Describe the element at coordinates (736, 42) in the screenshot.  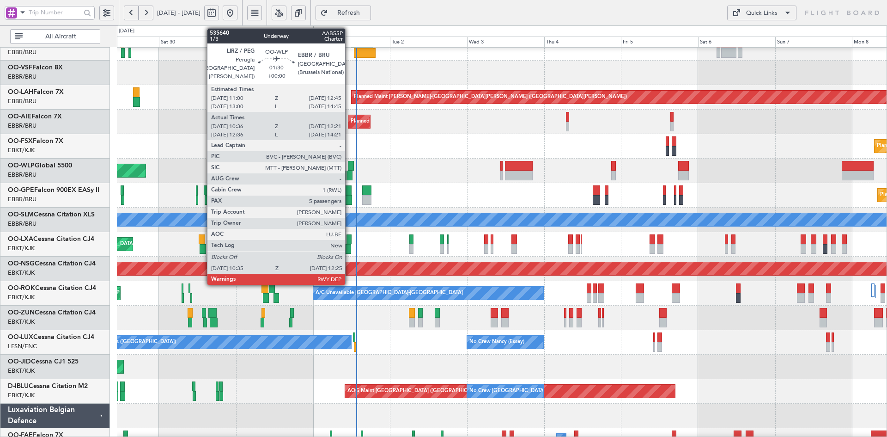
I see `div: Sat 6` at that location.